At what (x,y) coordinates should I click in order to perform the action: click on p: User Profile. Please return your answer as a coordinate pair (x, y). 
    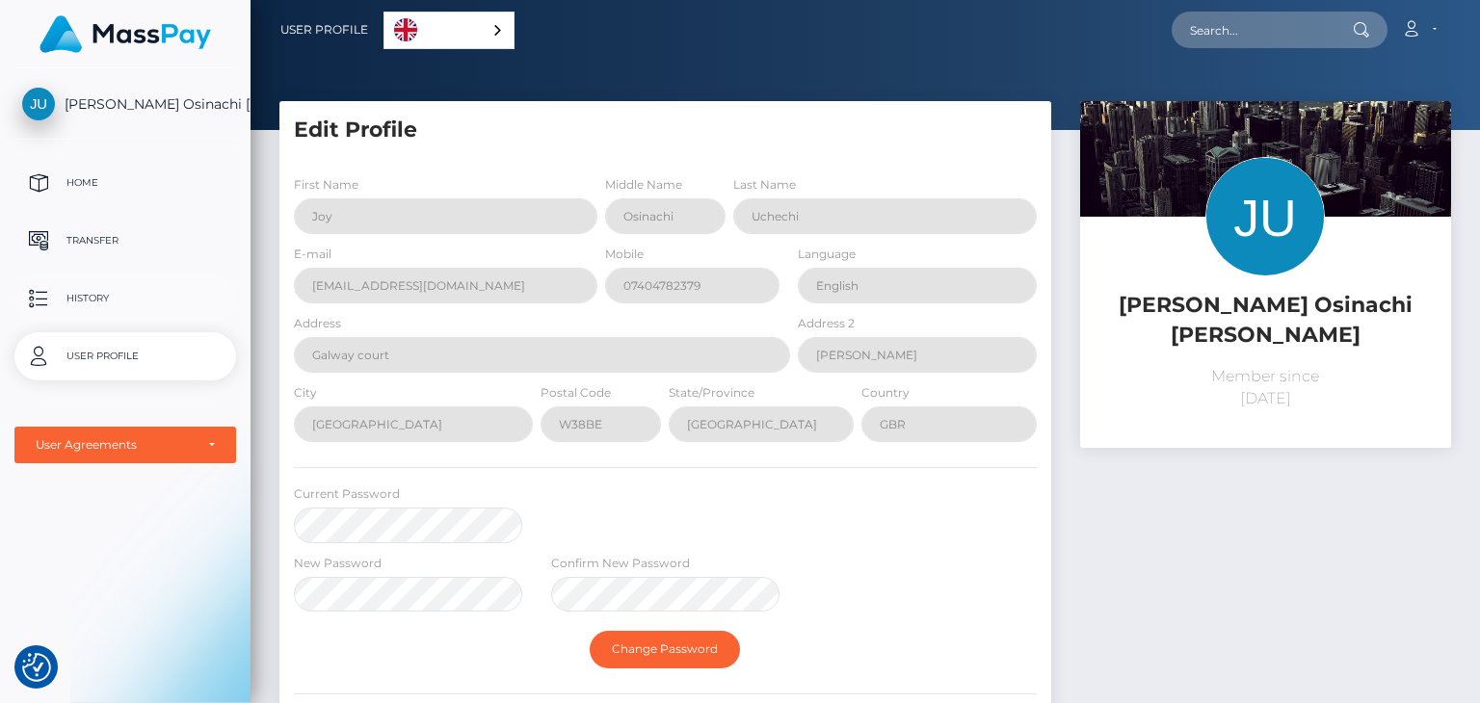
    Looking at the image, I should click on (125, 357).